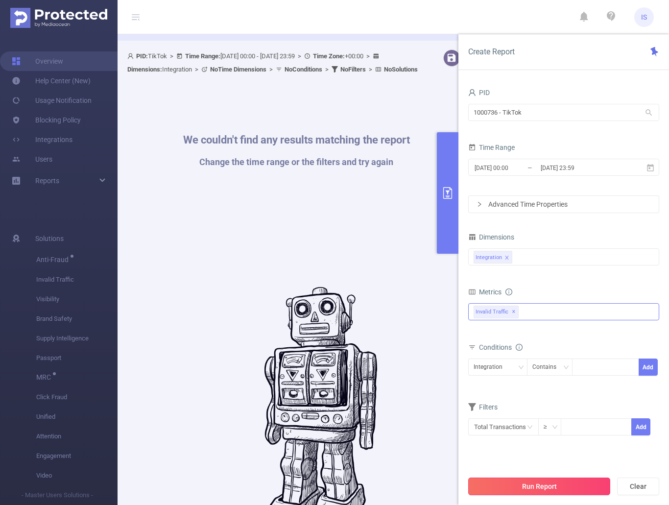 The image size is (669, 505). What do you see at coordinates (51, 81) in the screenshot?
I see `a: Help Center (New)` at bounding box center [51, 81].